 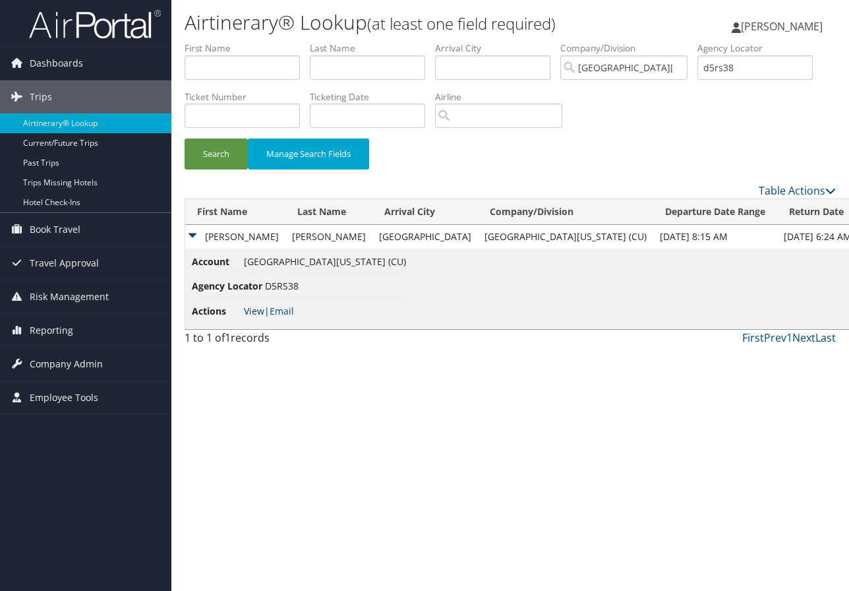 What do you see at coordinates (51, 330) in the screenshot?
I see `span: Reporting` at bounding box center [51, 330].